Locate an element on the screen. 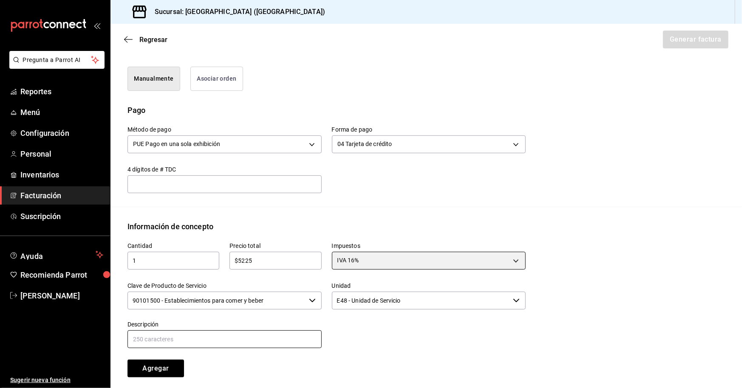  span: PUE Pago en una sola exhibición is located at coordinates (176, 144).